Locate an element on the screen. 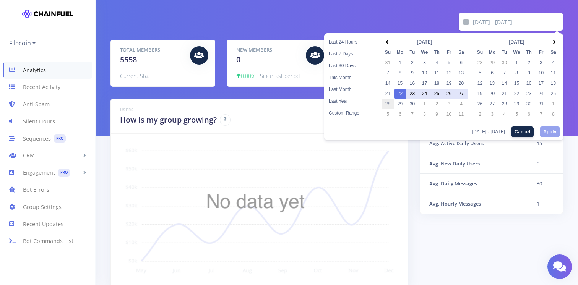  span: 0 is located at coordinates (238, 59).